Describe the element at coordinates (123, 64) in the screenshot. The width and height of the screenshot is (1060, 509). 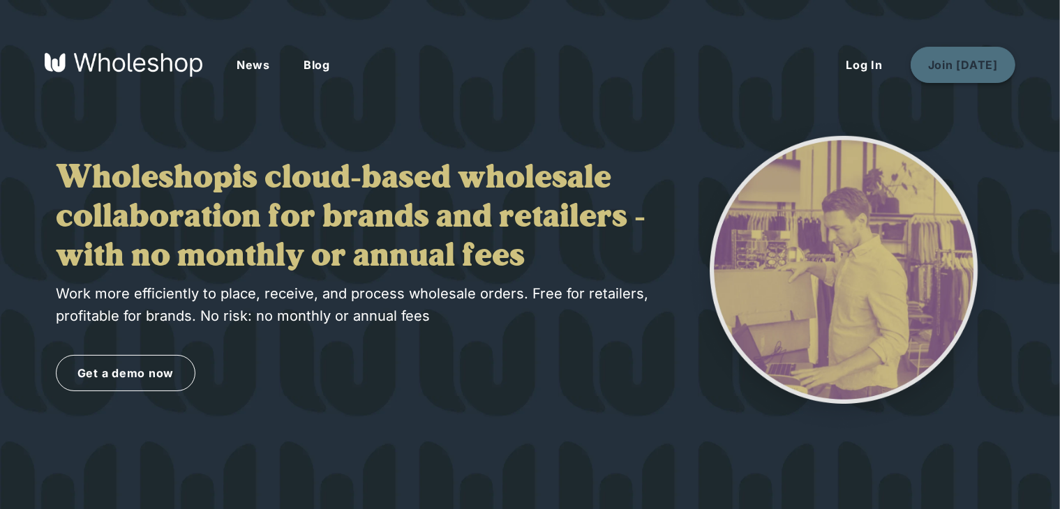
I see `img: Wholeshop logo` at that location.